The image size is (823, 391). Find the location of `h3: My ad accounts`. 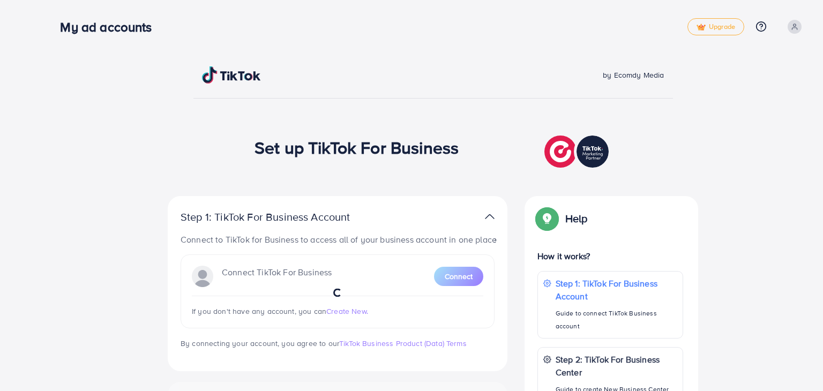

h3: My ad accounts is located at coordinates (110, 27).